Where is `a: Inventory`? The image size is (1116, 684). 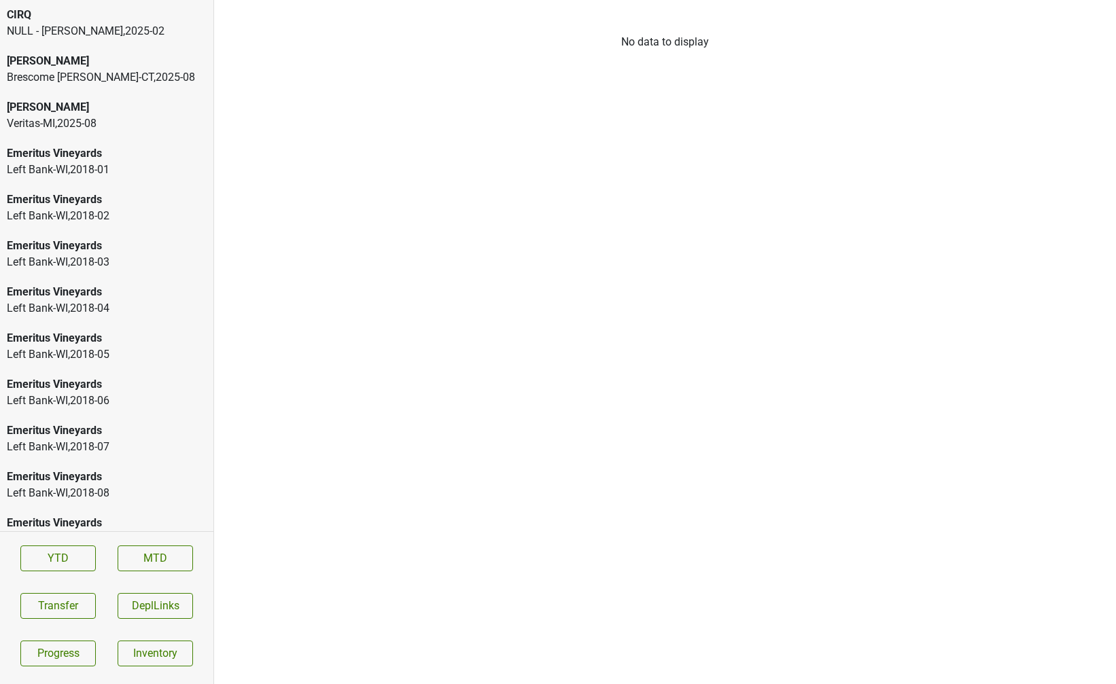 a: Inventory is located at coordinates (155, 654).